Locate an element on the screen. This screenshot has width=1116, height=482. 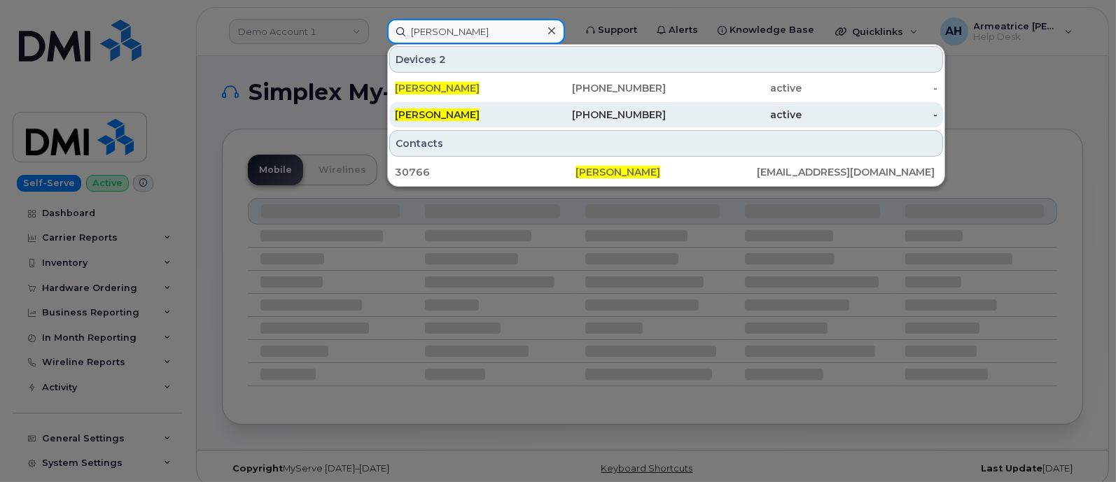
div: Contacts is located at coordinates (666, 143).